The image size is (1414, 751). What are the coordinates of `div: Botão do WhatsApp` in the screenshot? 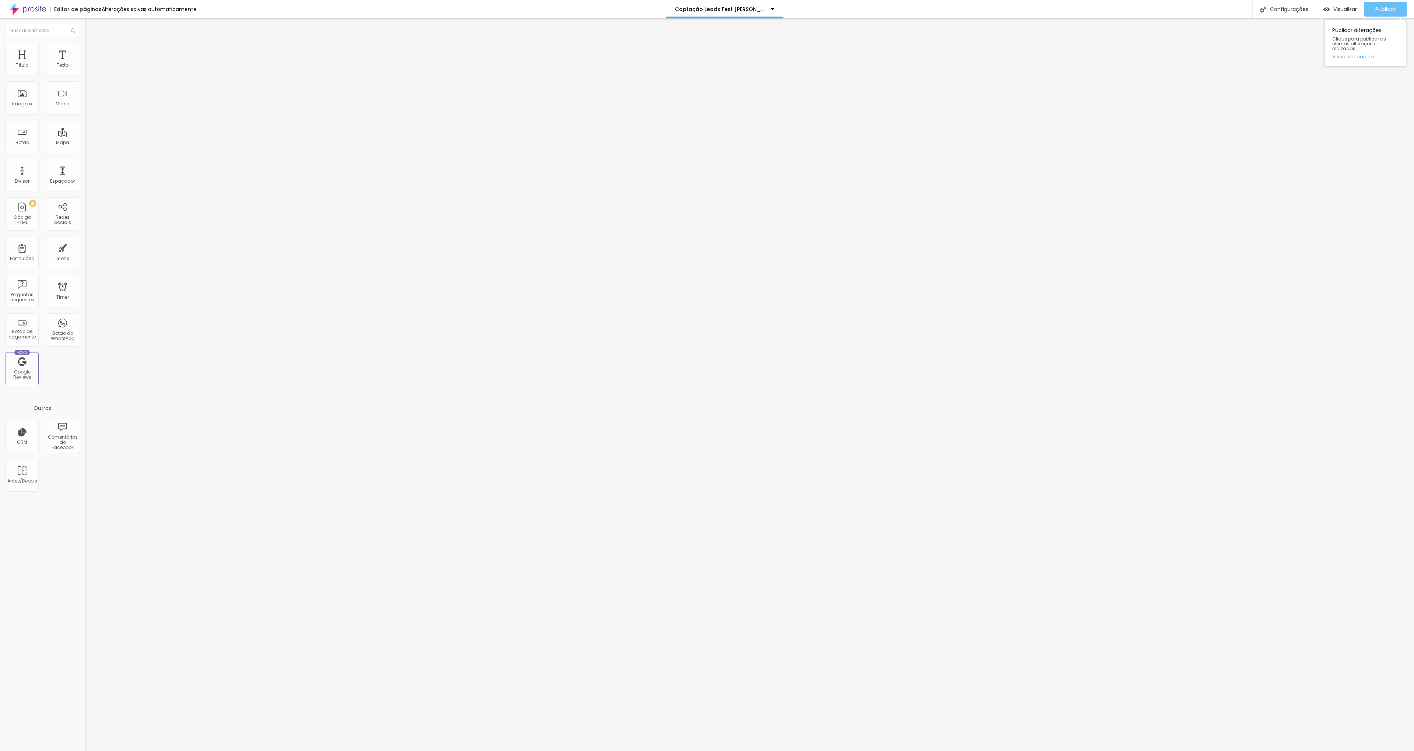 It's located at (62, 336).